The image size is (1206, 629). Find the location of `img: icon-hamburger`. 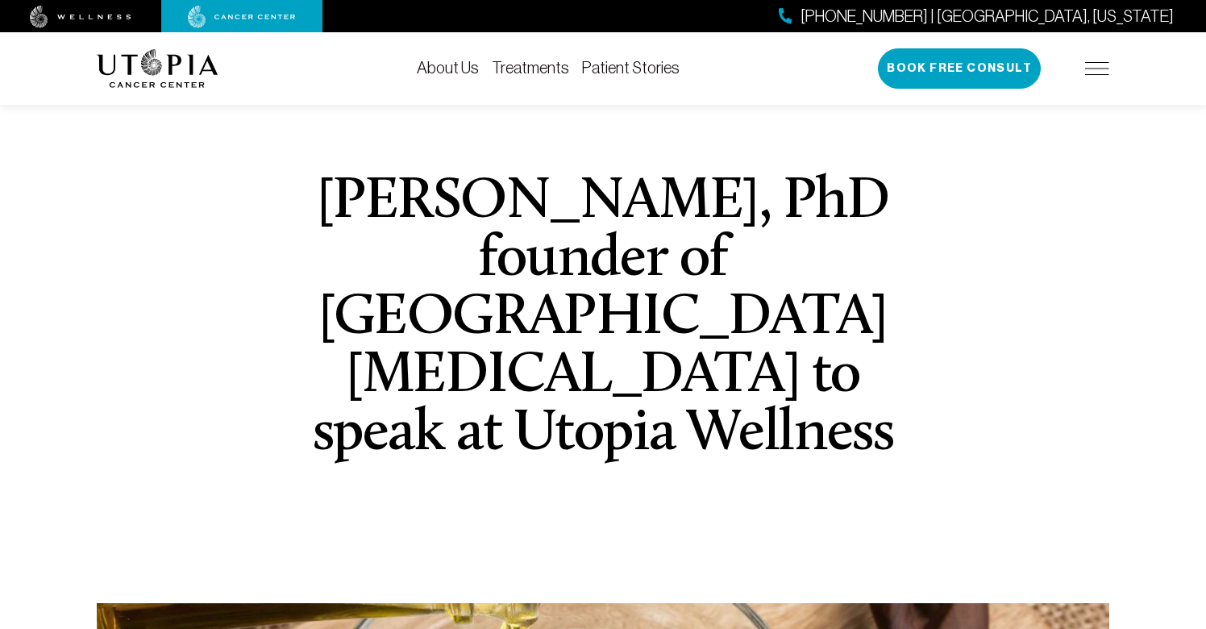

img: icon-hamburger is located at coordinates (1097, 69).